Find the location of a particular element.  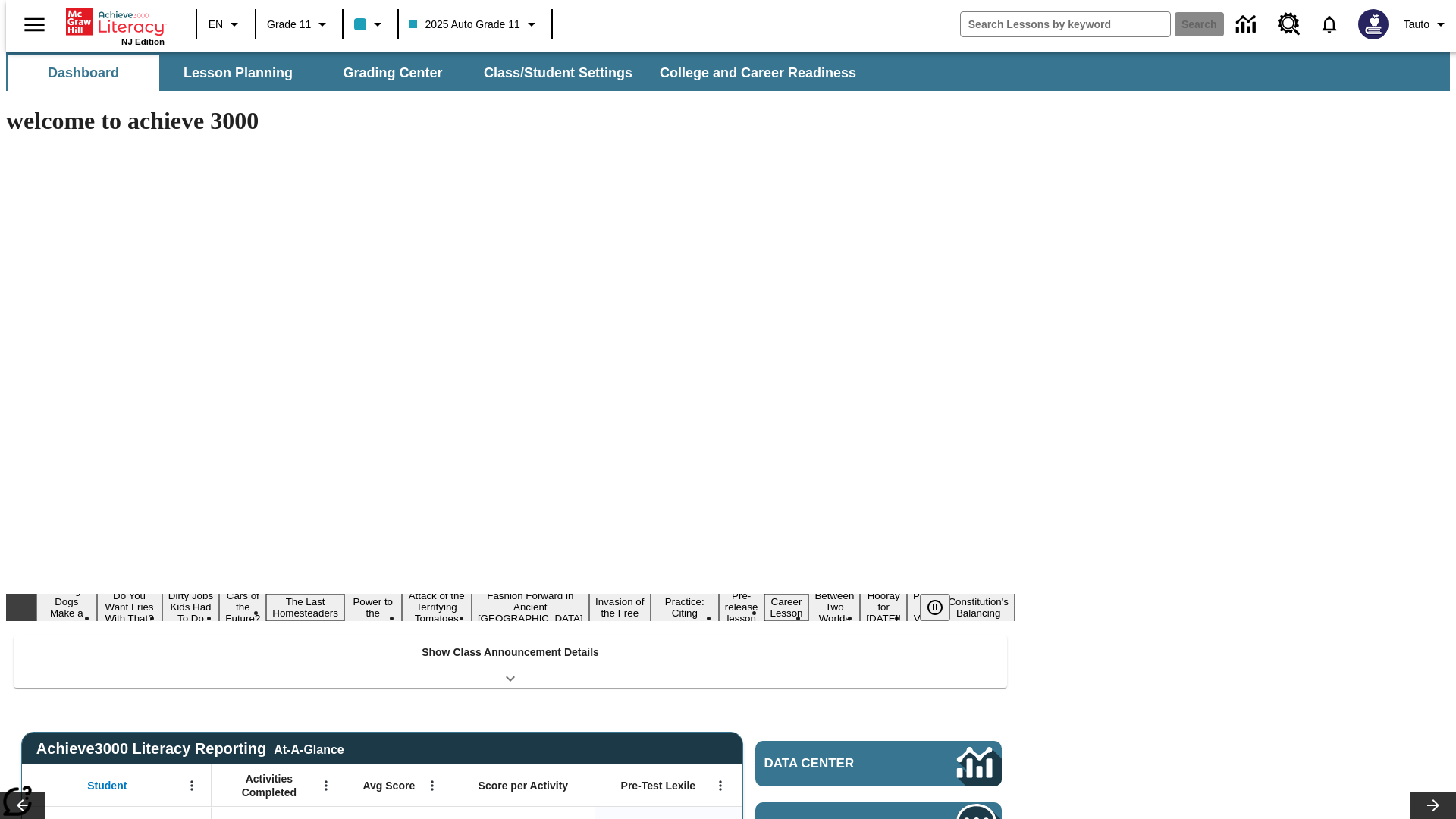

p: Show Class Announcement Details is located at coordinates (510, 653).